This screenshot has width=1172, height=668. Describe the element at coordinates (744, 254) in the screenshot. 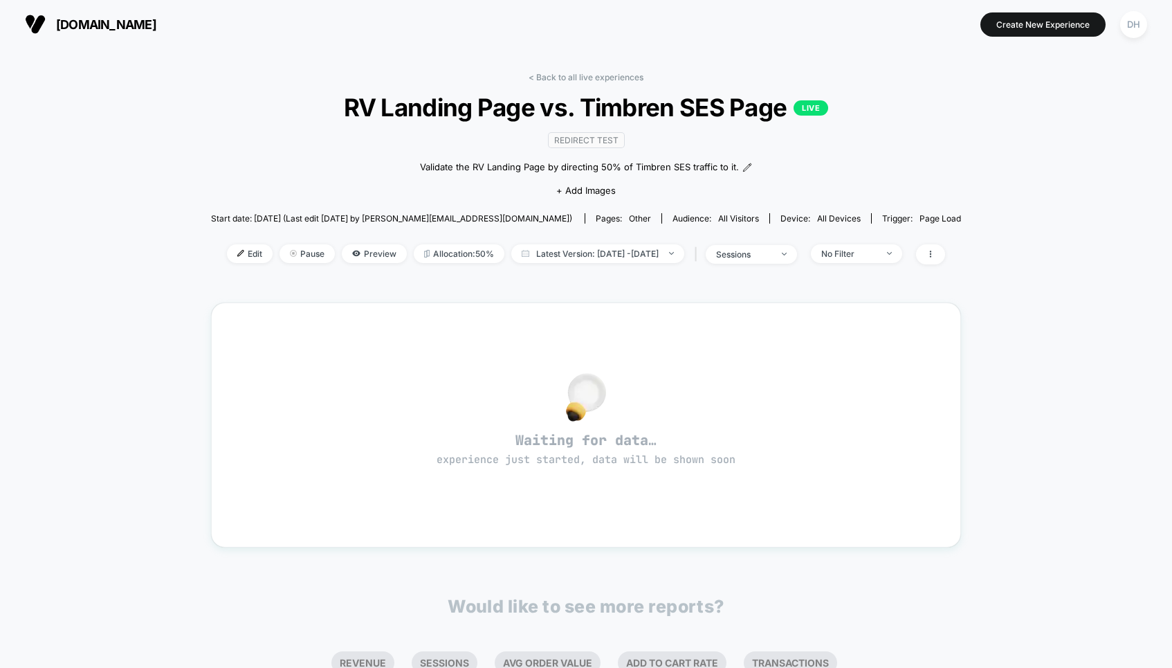

I see `div: sessions` at that location.